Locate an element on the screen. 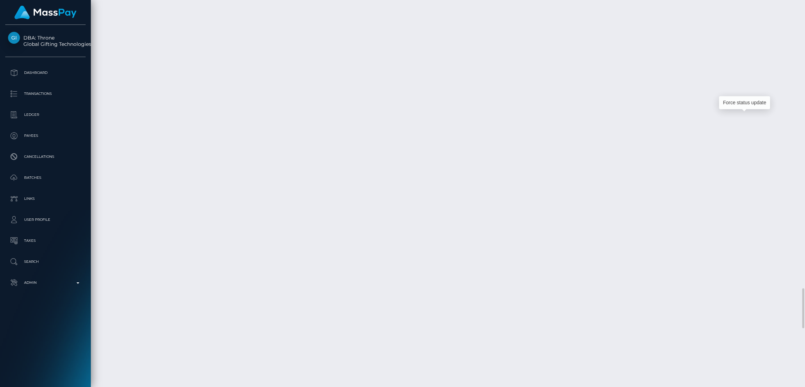 The height and width of the screenshot is (387, 805). p: Ledger is located at coordinates (45, 115).